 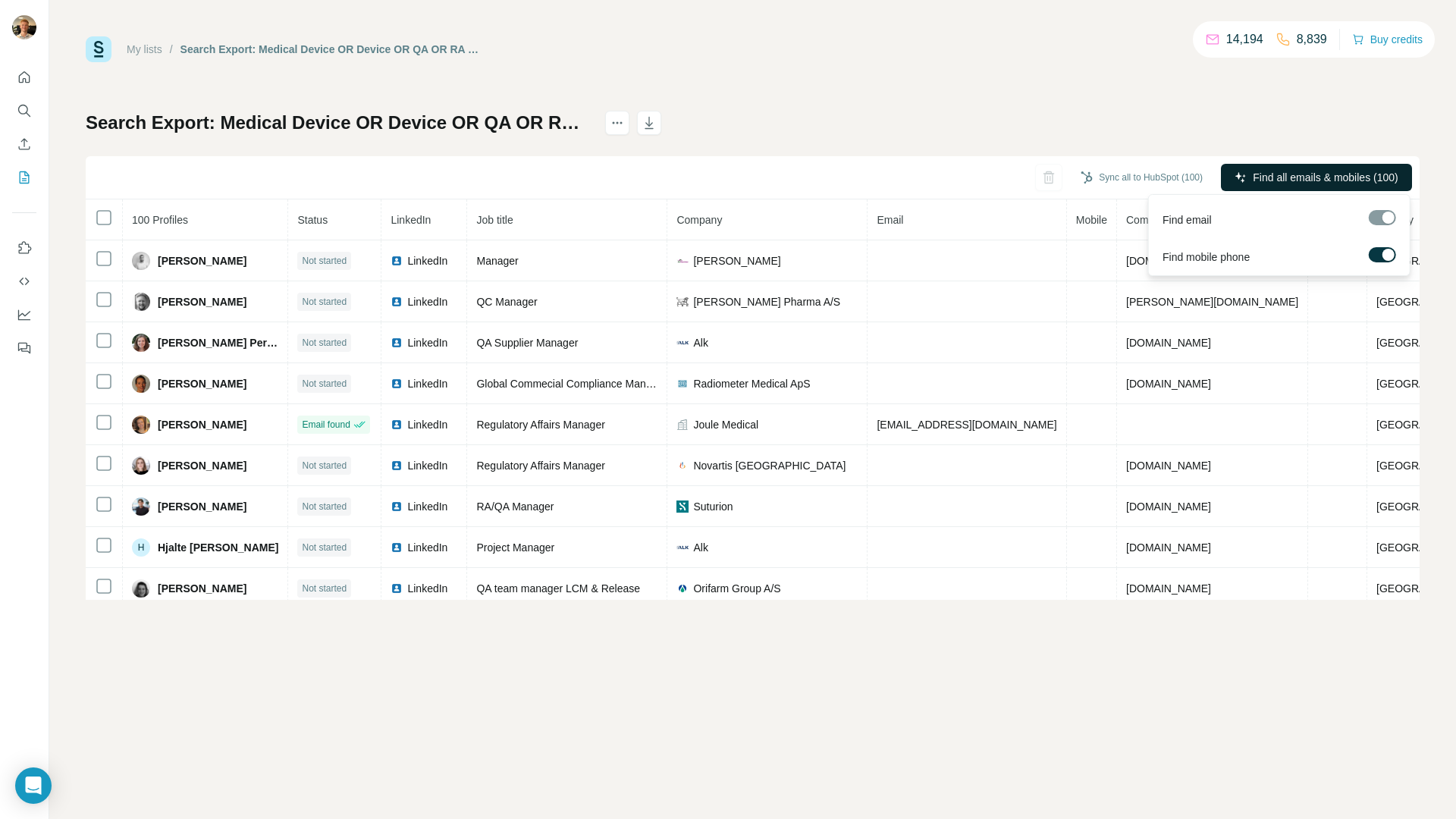 What do you see at coordinates (24, 281) in the screenshot?
I see `button: Use Surfe API` at bounding box center [24, 281].